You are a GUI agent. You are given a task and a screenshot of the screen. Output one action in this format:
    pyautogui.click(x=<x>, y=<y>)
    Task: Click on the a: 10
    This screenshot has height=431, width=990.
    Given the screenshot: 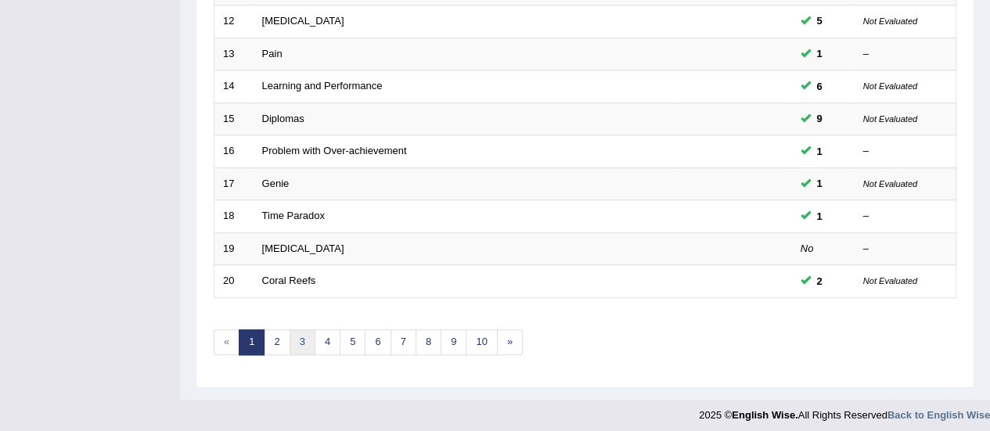 What is the action you would take?
    pyautogui.click(x=481, y=342)
    